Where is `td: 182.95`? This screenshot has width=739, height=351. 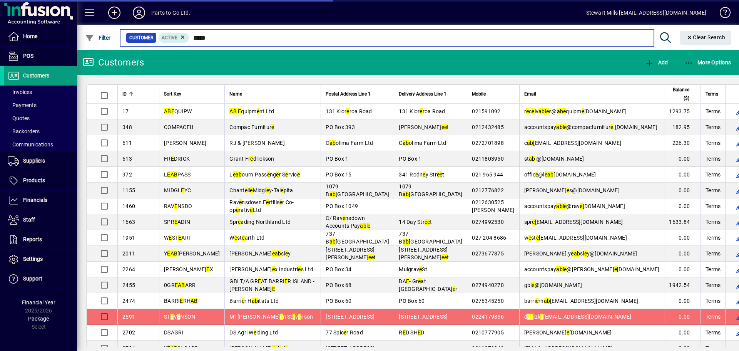 td: 182.95 is located at coordinates (682, 127).